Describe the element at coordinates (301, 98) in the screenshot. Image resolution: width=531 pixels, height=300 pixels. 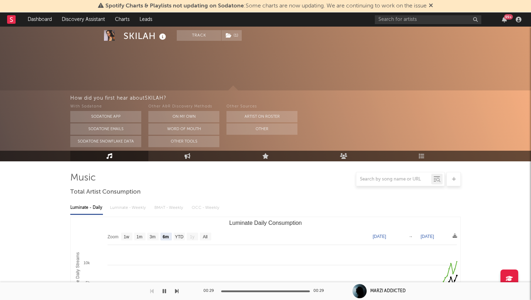
I see `div: How did you first hear about SKILAH ?` at that location.